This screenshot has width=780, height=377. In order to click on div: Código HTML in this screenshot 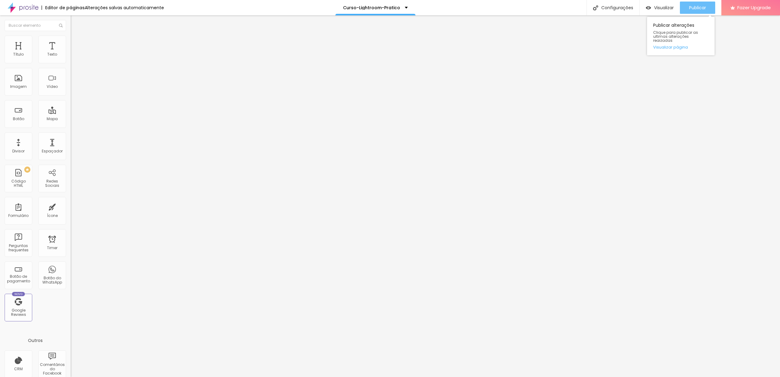, I will do `click(18, 183)`.